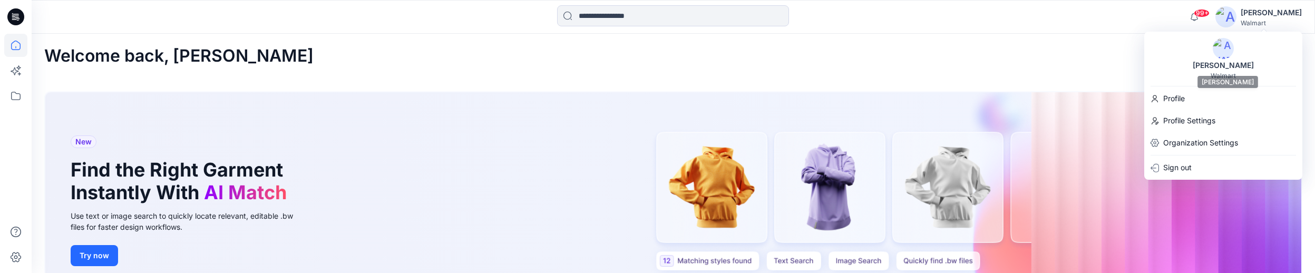 This screenshot has height=273, width=1315. Describe the element at coordinates (1223, 99) in the screenshot. I see `a: Profile` at that location.